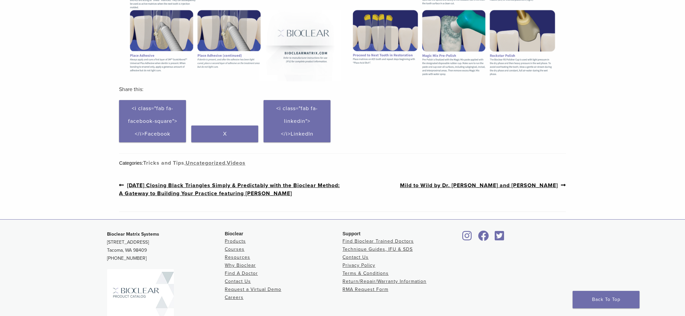 Image resolution: width=685 pixels, height=316 pixels. Describe the element at coordinates (297, 121) in the screenshot. I see `span: <i class="fab fa-linkedin"></i>LinkedIn` at that location.